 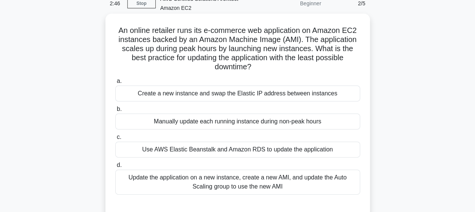 What do you see at coordinates (238, 49) in the screenshot?
I see `h5: An online retailer runs its e-commerce web application on Amazon EC2 instances backed by an Amazo...` at bounding box center [238, 49].